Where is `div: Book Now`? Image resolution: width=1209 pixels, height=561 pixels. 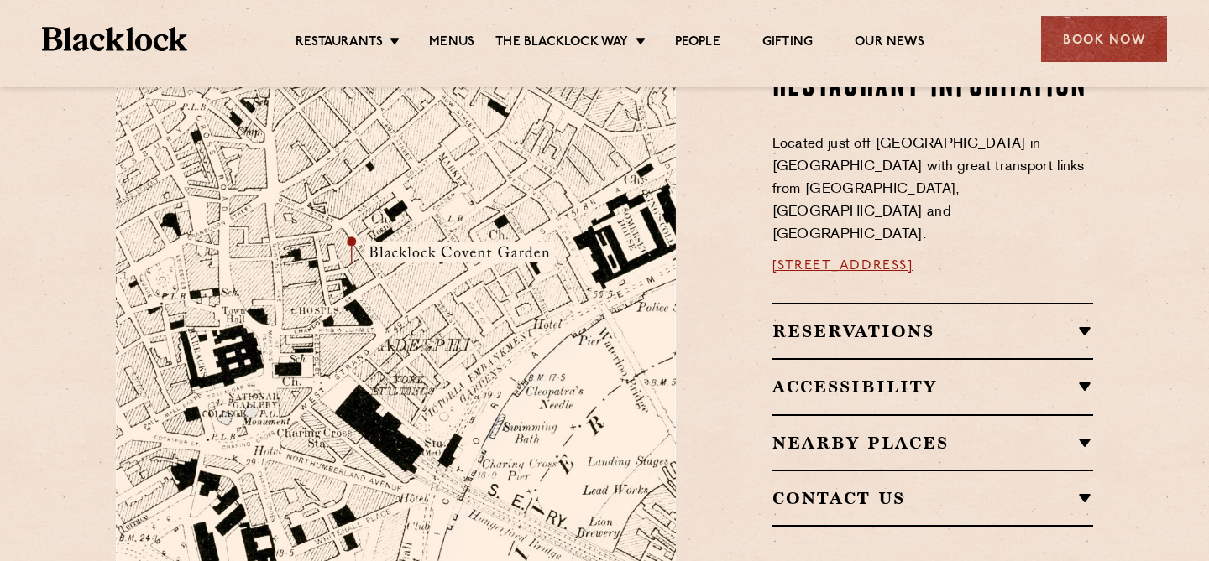
div: Book Now is located at coordinates (1104, 39).